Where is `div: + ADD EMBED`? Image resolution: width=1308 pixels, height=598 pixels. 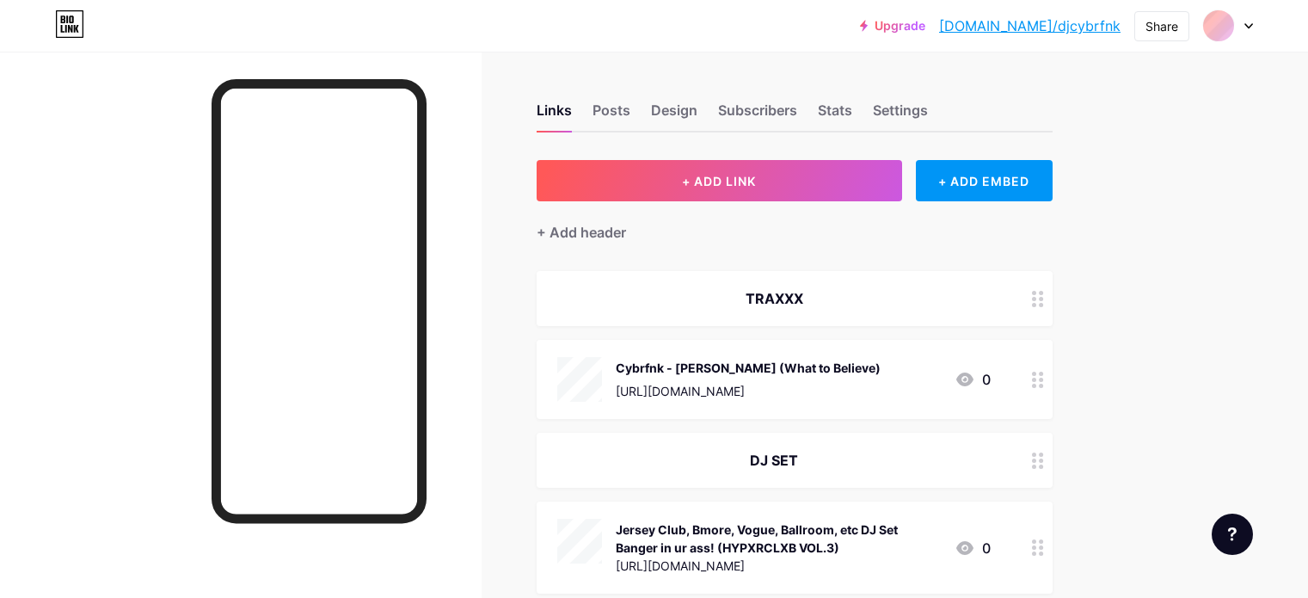 div: + ADD EMBED is located at coordinates (984, 181).